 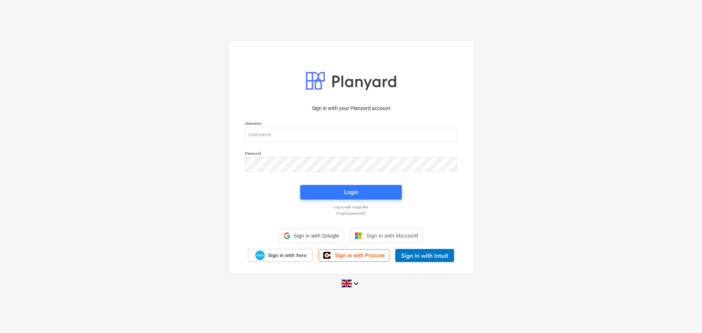 I want to click on p: Sign in with your Planyard account, so click(x=351, y=108).